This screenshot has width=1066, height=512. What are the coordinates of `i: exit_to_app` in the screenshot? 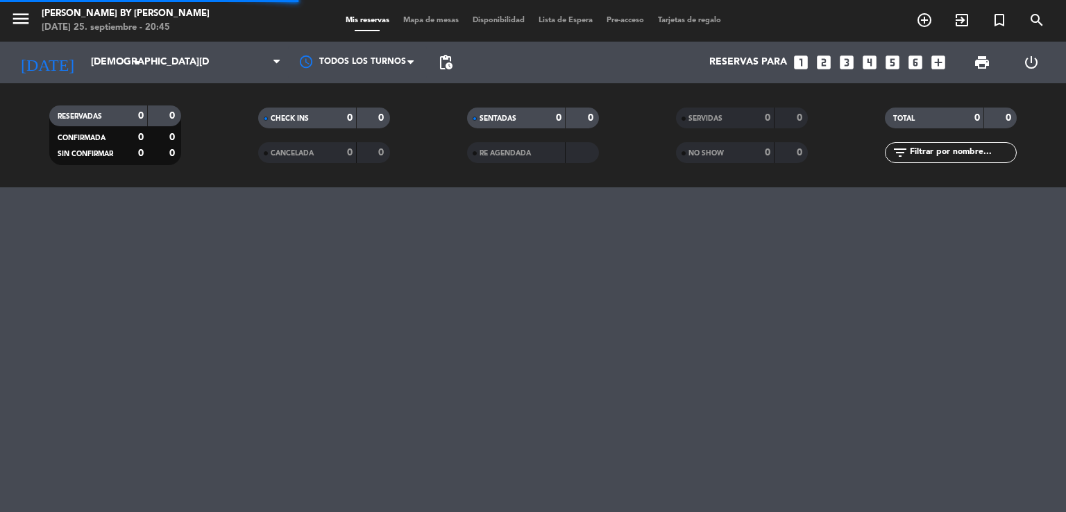 It's located at (962, 20).